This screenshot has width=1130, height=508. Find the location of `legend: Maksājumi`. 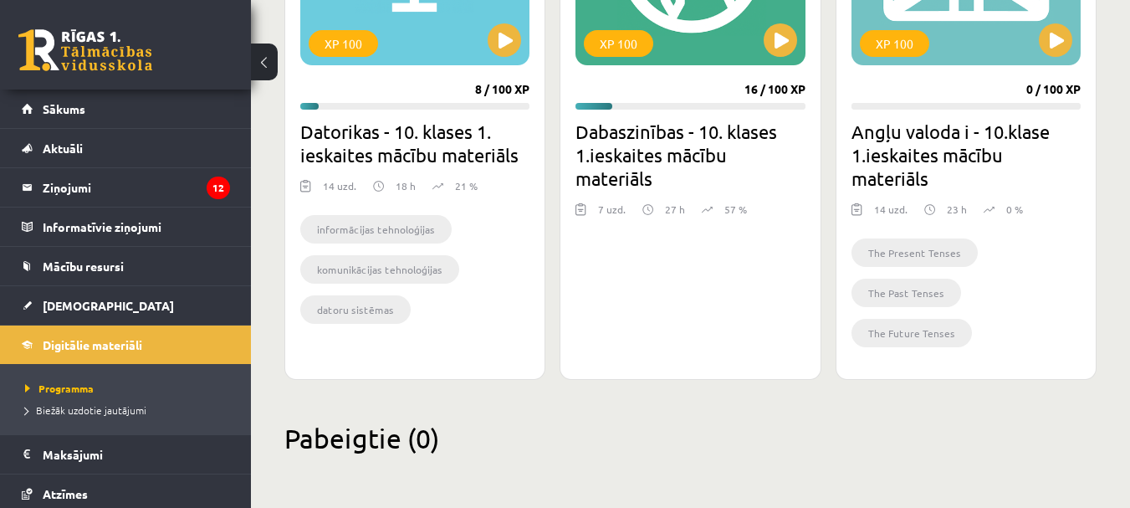

legend: Maksājumi is located at coordinates (136, 454).